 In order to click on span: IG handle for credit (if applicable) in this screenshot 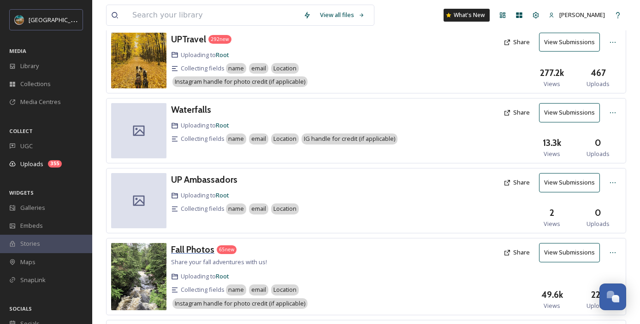, I will do `click(349, 139)`.